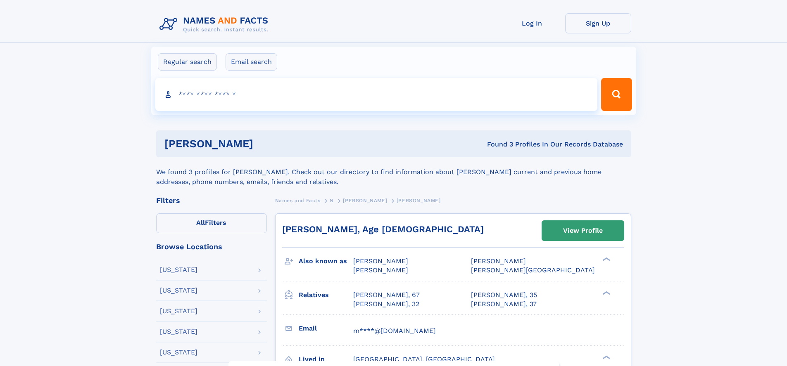 The height and width of the screenshot is (366, 787). I want to click on h3: Relatives, so click(326, 295).